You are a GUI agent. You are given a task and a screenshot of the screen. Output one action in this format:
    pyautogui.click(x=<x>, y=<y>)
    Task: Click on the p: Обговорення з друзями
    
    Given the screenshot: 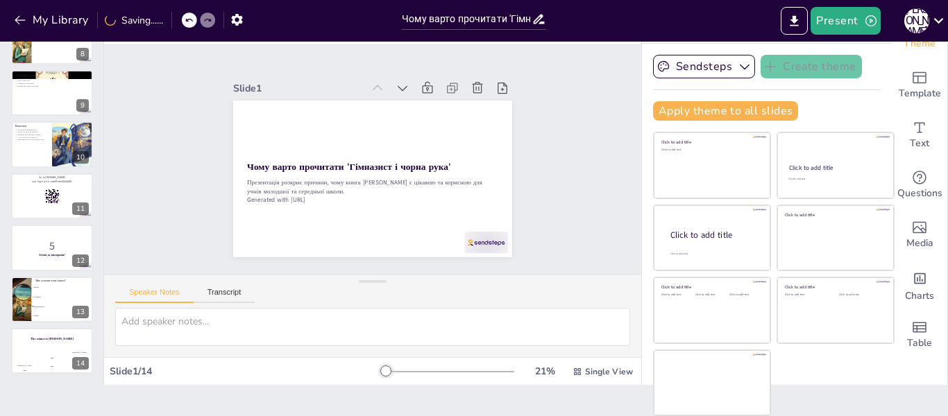 What is the action you would take?
    pyautogui.click(x=52, y=76)
    